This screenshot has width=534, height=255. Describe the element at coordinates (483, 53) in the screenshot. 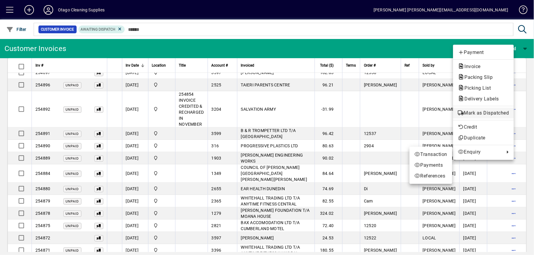

I see `button: Add customer payment` at that location.